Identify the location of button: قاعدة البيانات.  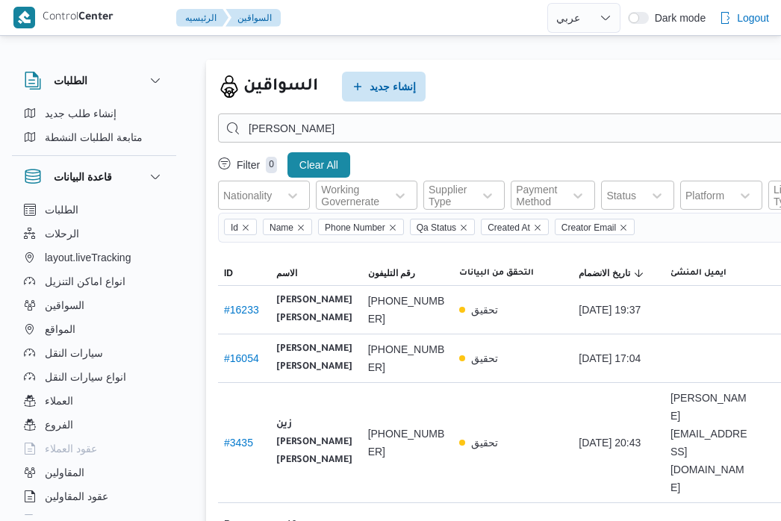
(94, 177).